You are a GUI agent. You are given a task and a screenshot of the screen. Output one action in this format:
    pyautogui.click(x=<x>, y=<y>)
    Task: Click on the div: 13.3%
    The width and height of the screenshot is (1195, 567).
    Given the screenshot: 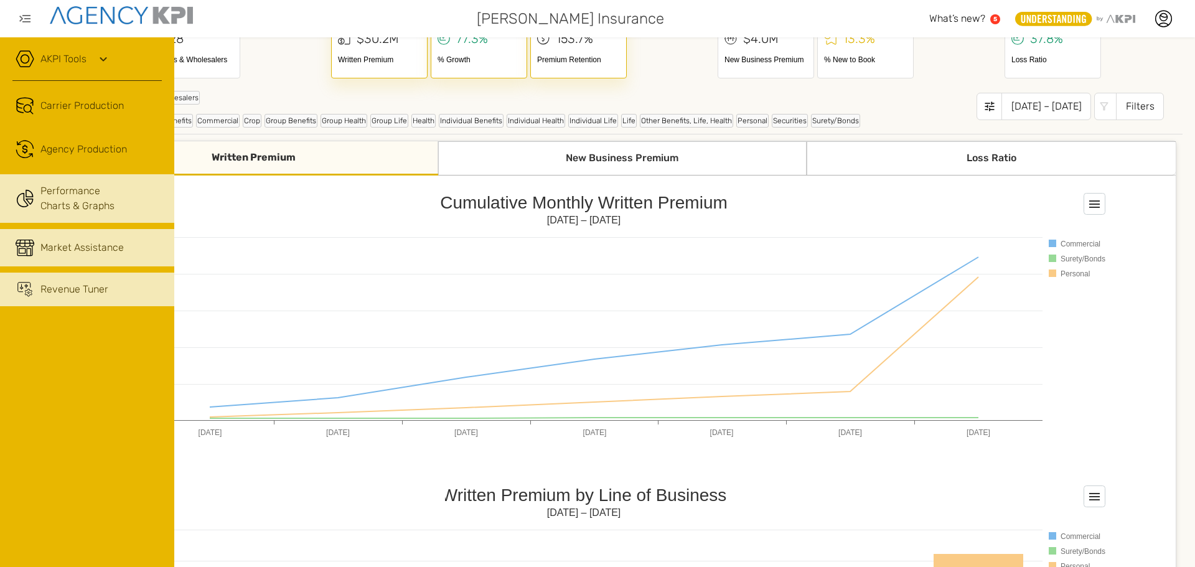 What is the action you would take?
    pyautogui.click(x=859, y=39)
    